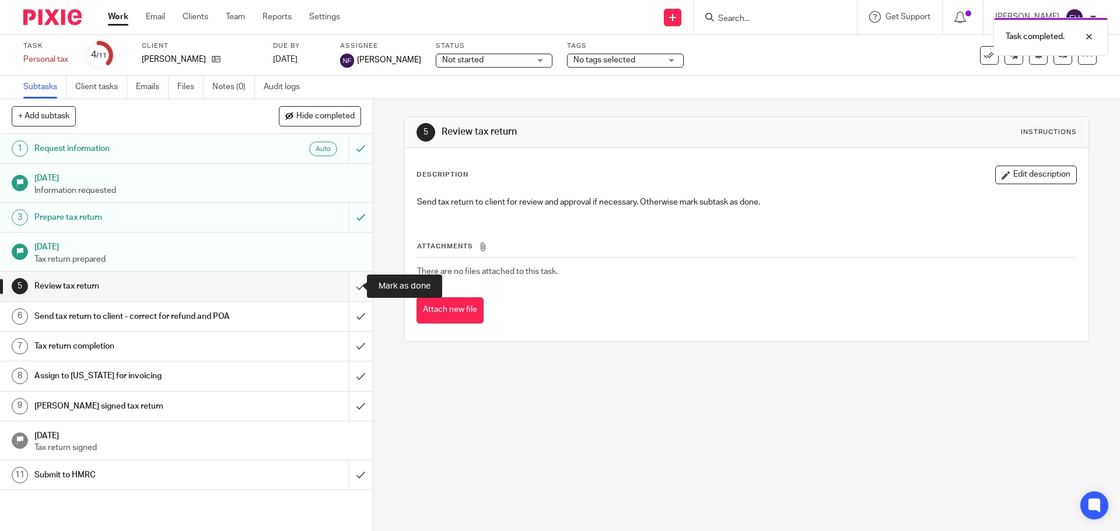  What do you see at coordinates (152, 87) in the screenshot?
I see `a: Emails` at bounding box center [152, 87].